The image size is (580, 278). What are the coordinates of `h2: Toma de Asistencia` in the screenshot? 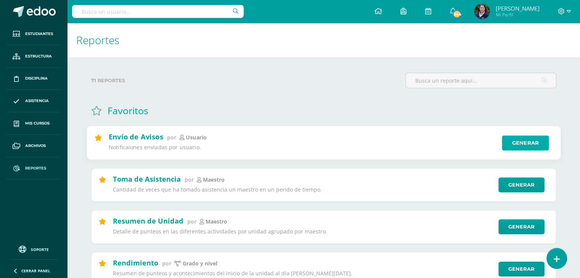 It's located at (147, 179).